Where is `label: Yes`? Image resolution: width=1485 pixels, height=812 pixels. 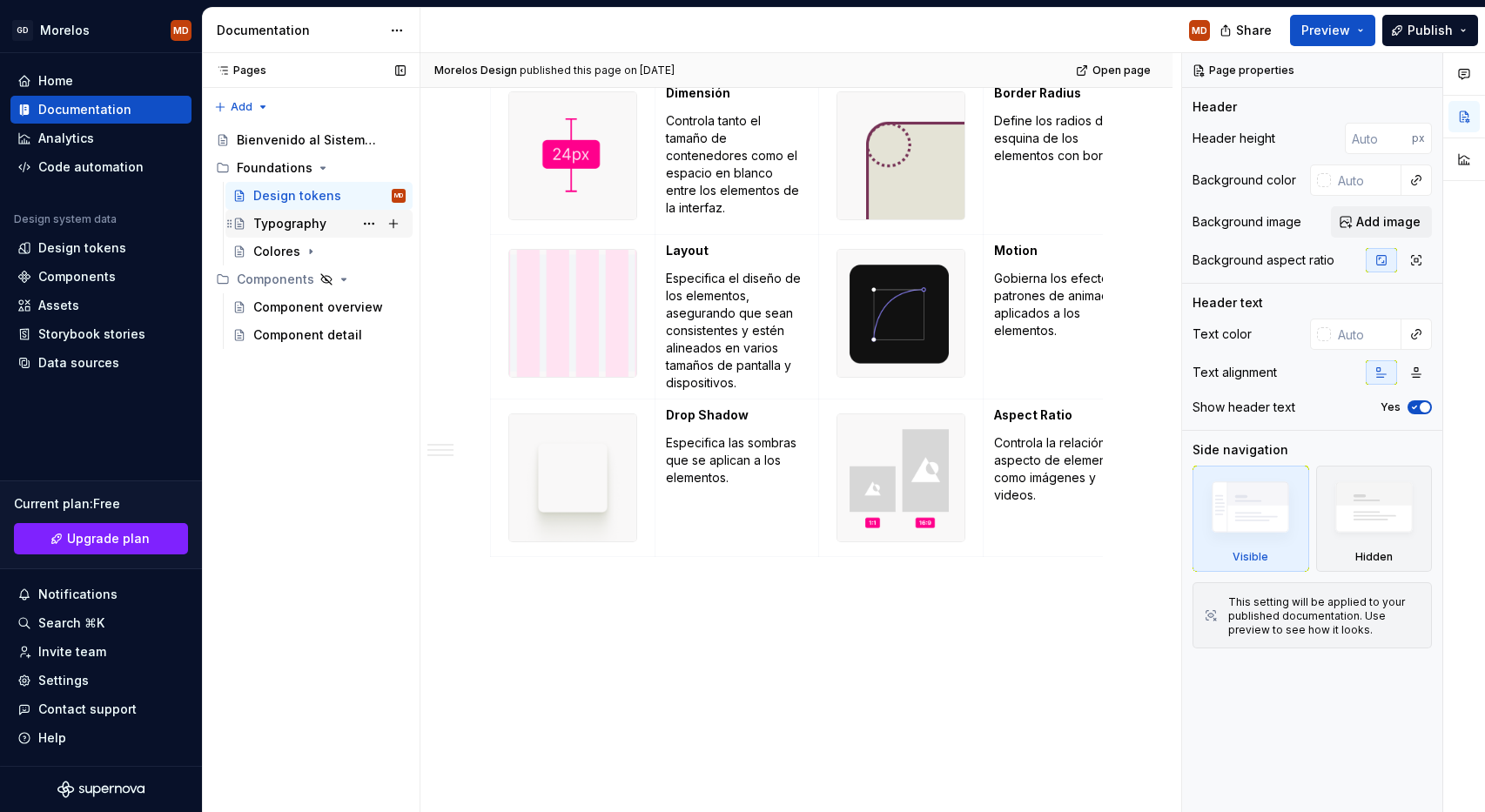
label: Yes is located at coordinates (1390, 407).